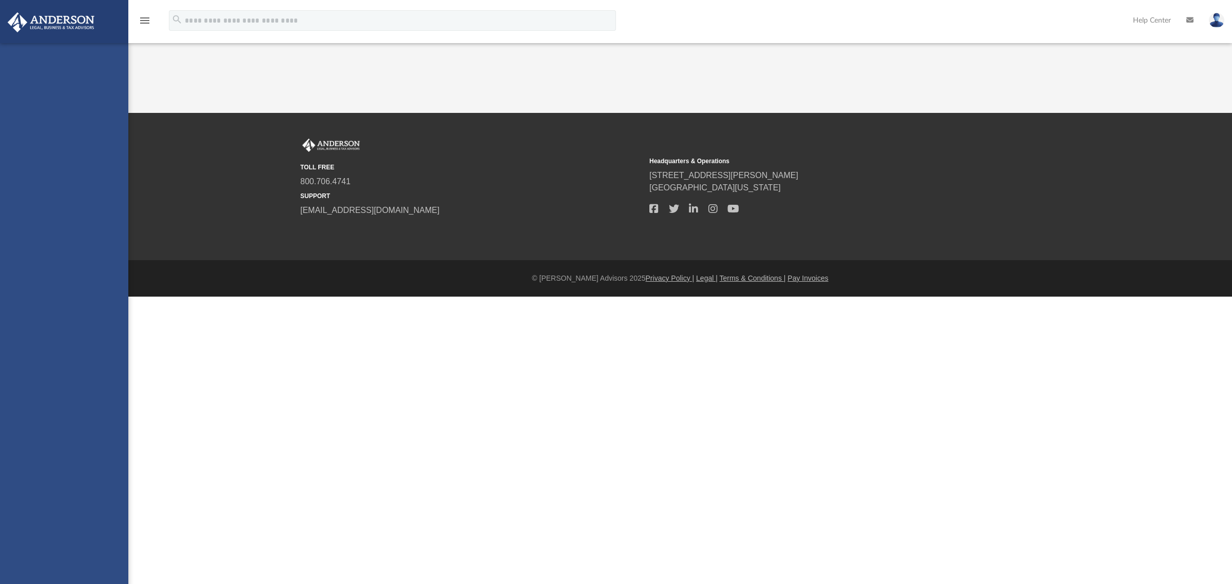  What do you see at coordinates (177, 20) in the screenshot?
I see `i: search` at bounding box center [177, 20].